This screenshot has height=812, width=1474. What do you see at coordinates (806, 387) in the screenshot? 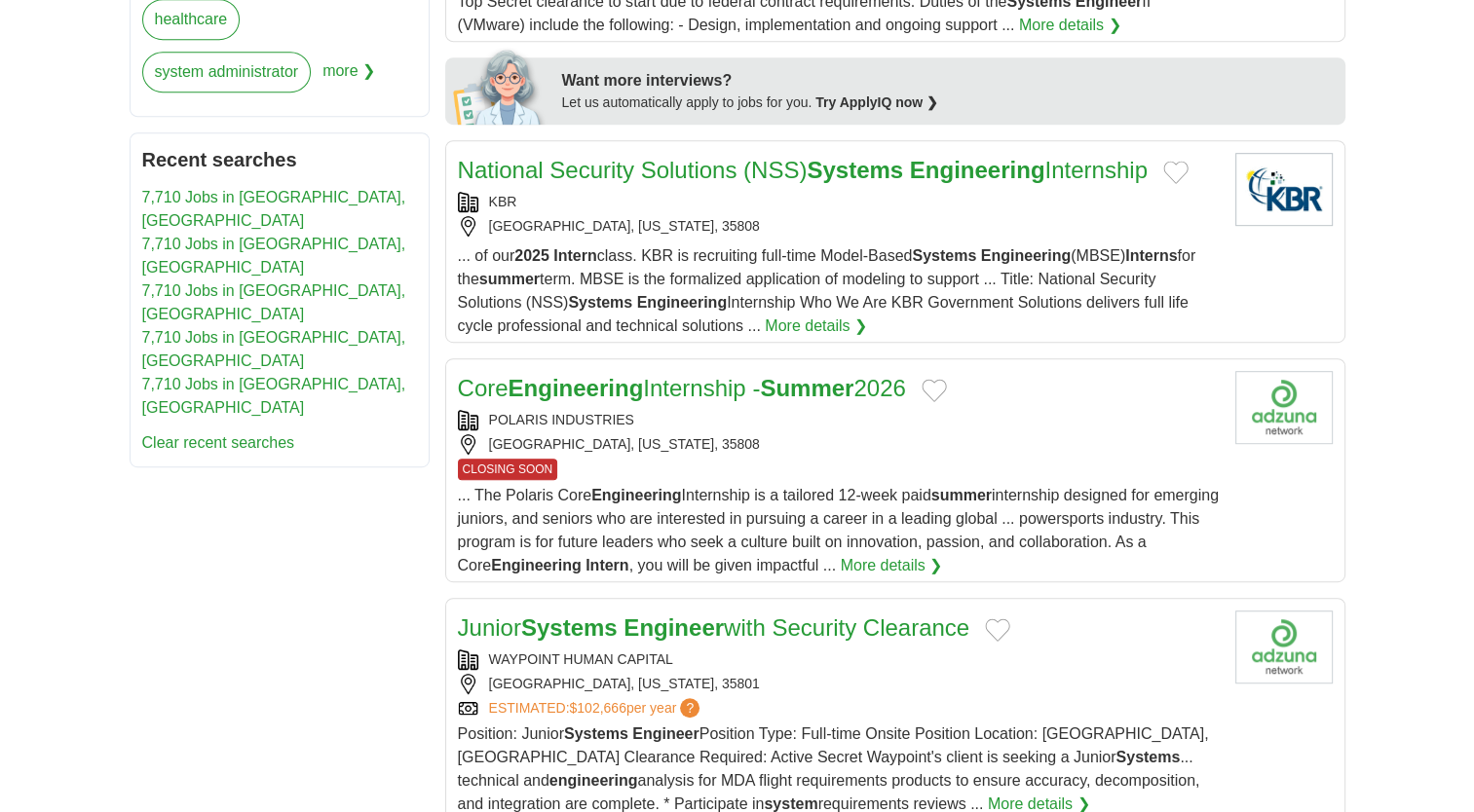
I see `strong: Summer` at bounding box center [806, 387].